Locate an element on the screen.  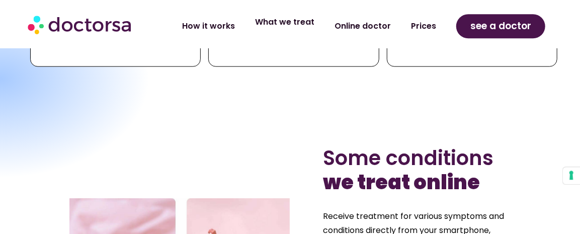
span: see a doctor is located at coordinates (500, 26).